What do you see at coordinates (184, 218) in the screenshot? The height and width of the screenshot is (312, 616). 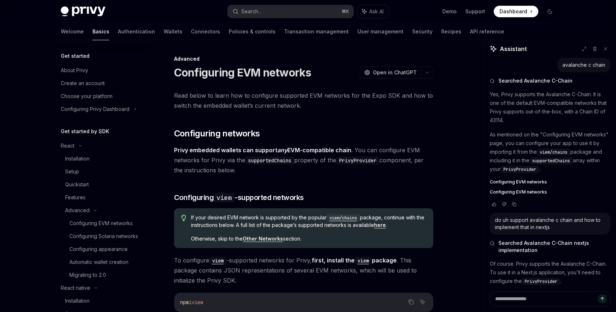 I see `svg: Tip` at bounding box center [184, 218].